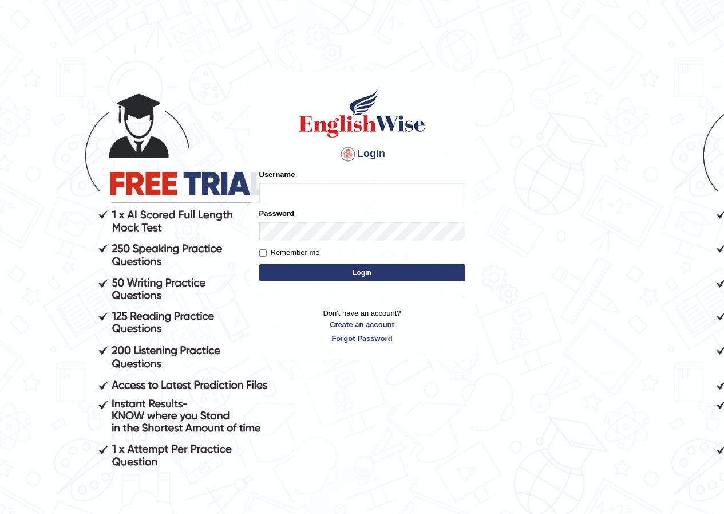 This screenshot has width=724, height=514. Describe the element at coordinates (363, 273) in the screenshot. I see `button: Login` at that location.